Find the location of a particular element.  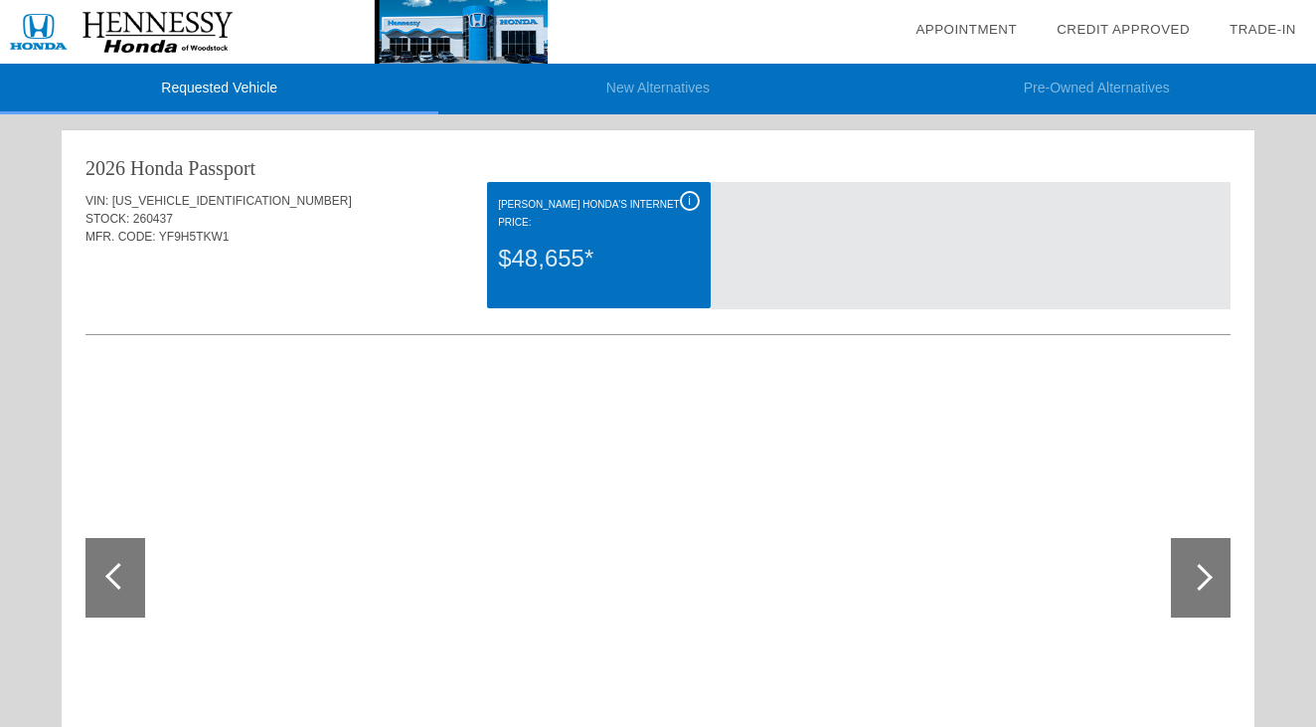

li: New Alternatives is located at coordinates (657, 88).